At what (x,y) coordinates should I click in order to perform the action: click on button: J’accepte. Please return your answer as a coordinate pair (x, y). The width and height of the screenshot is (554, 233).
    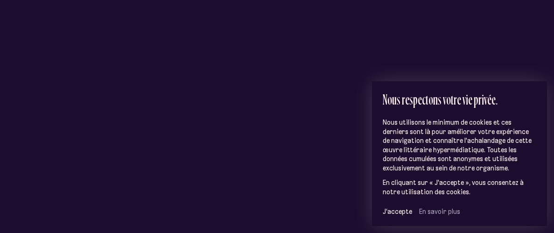
    Looking at the image, I should click on (397, 211).